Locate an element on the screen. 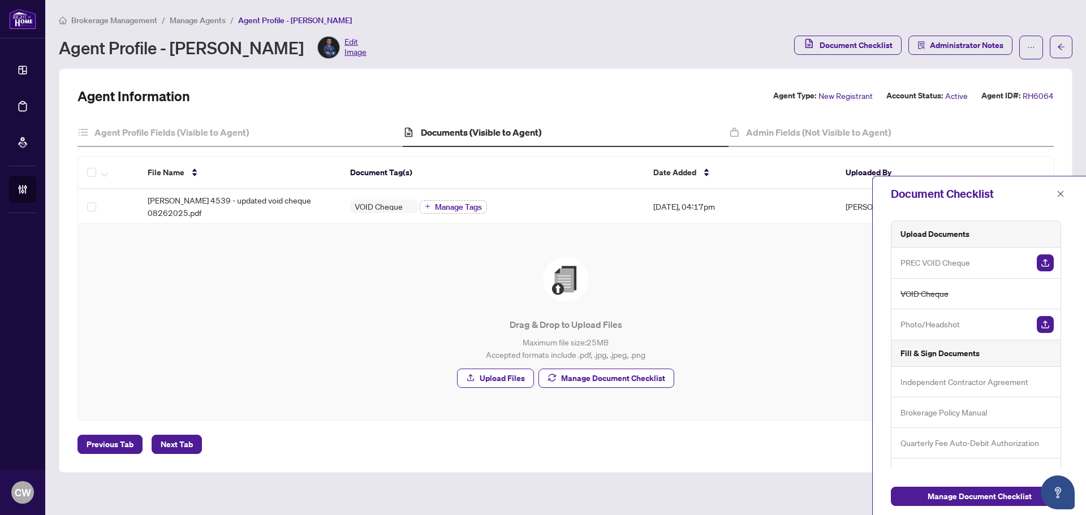 This screenshot has height=515, width=1086. span: Photo/Headshot is located at coordinates (930, 324).